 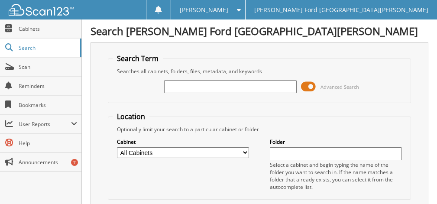 What do you see at coordinates (260, 129) in the screenshot?
I see `div: Optionally limit your search to a particular cabinet or folder` at bounding box center [260, 129].